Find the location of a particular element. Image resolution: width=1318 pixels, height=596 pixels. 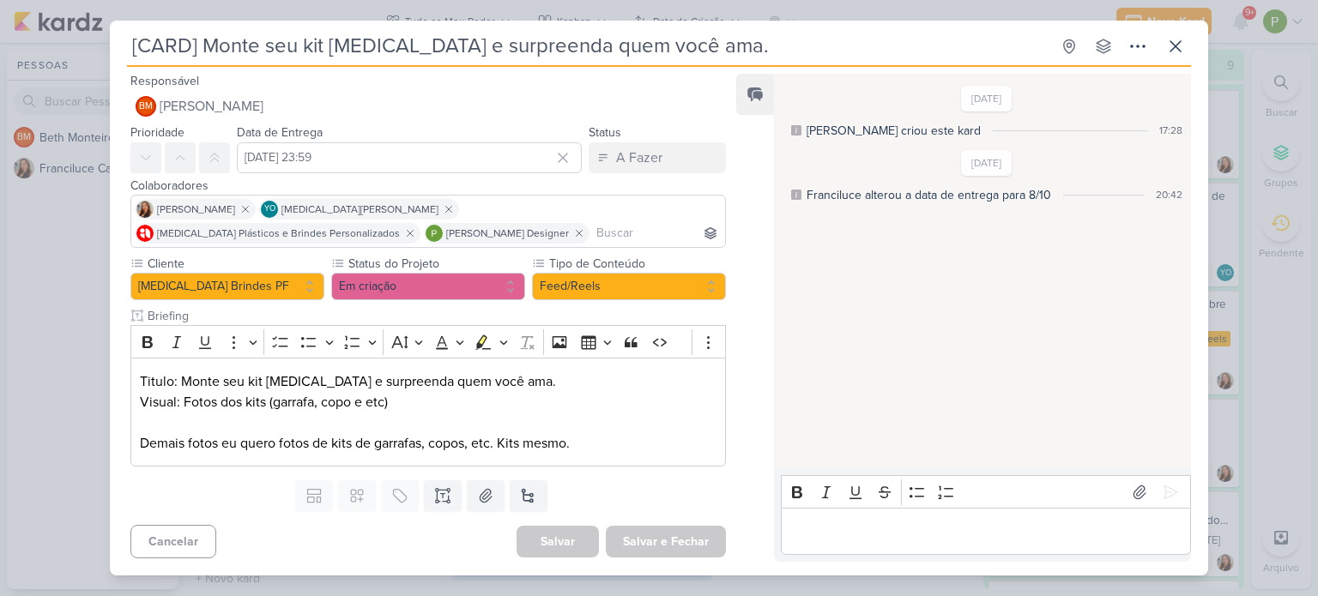

div: Franciluce alterou a data de entrega para 8/10 is located at coordinates (928, 195).